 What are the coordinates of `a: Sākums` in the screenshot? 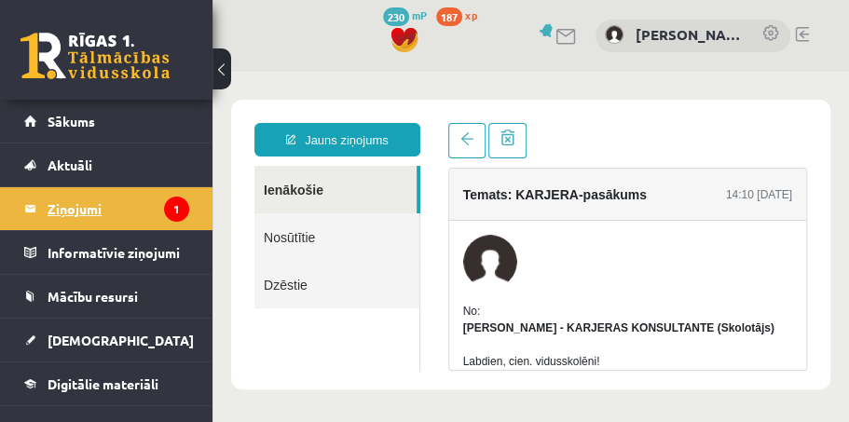 It's located at (106, 121).